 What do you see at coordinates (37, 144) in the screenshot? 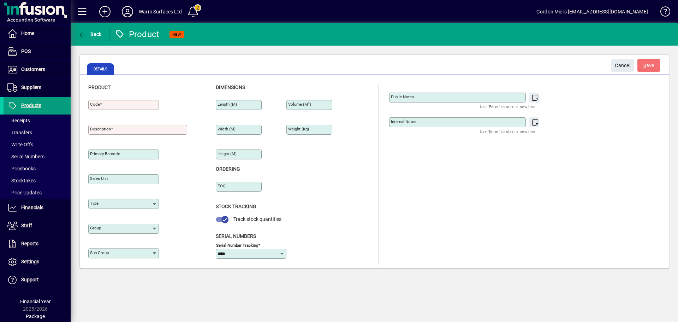
I see `a: Write Offs` at bounding box center [37, 144].